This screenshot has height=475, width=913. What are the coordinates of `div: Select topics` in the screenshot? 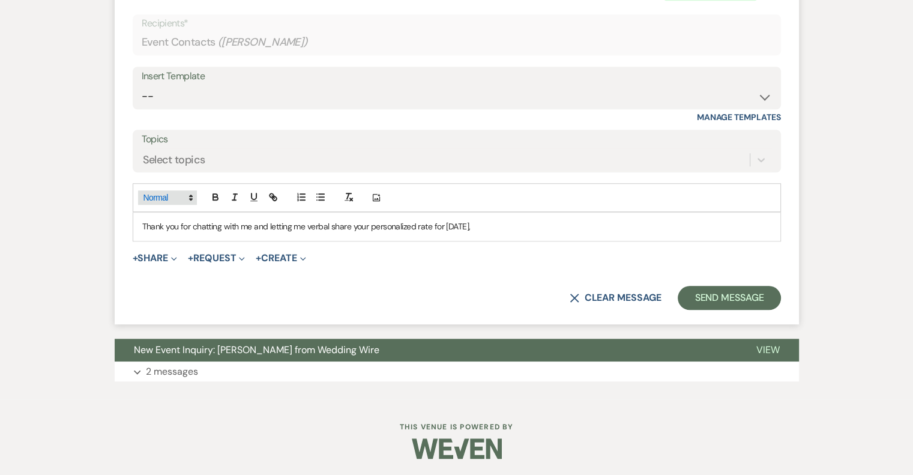 It's located at (174, 160).